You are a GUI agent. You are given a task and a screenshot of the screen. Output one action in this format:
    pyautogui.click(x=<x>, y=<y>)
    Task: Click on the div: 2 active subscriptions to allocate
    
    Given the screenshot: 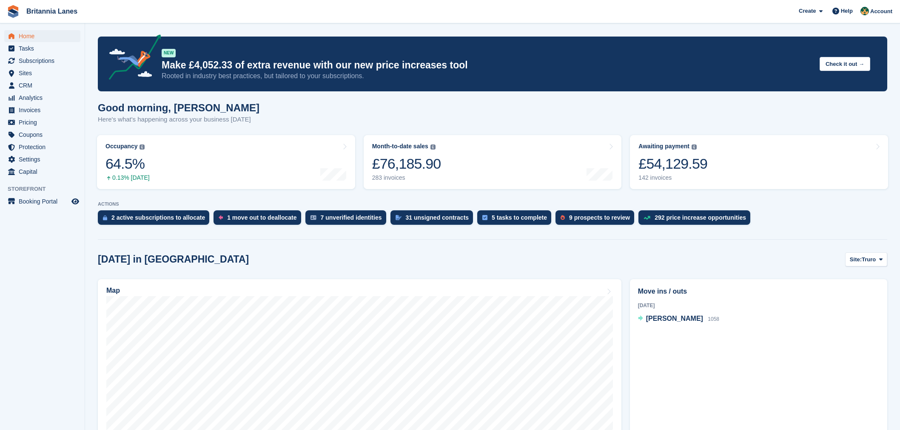 What is the action you would take?
    pyautogui.click(x=158, y=218)
    